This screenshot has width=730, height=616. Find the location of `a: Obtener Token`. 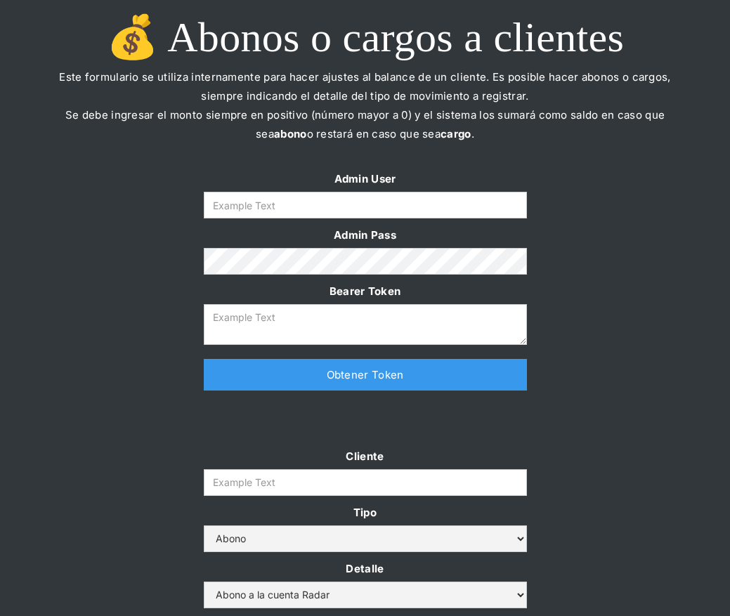

a: Obtener Token is located at coordinates (365, 375).